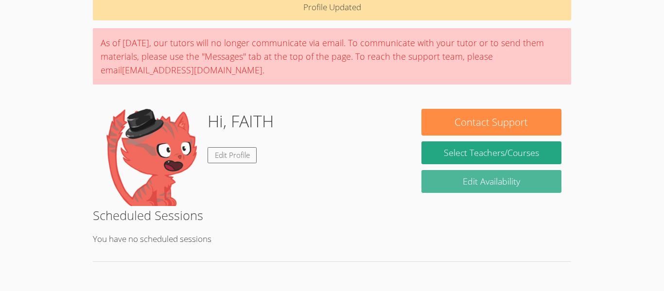 This screenshot has height=291, width=664. I want to click on p: You have no scheduled sessions, so click(332, 239).